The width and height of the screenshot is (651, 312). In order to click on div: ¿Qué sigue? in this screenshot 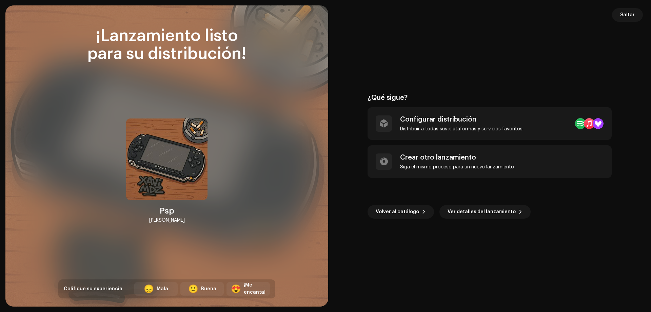, I will do `click(490, 98)`.